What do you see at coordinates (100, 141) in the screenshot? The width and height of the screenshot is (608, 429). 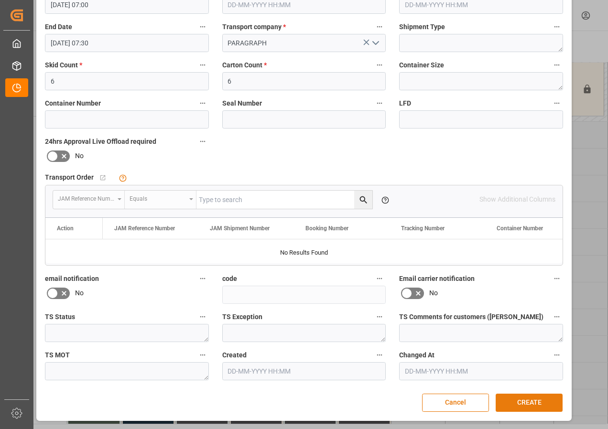 I see `span: 24hrs Approval Live Offload required` at bounding box center [100, 141].